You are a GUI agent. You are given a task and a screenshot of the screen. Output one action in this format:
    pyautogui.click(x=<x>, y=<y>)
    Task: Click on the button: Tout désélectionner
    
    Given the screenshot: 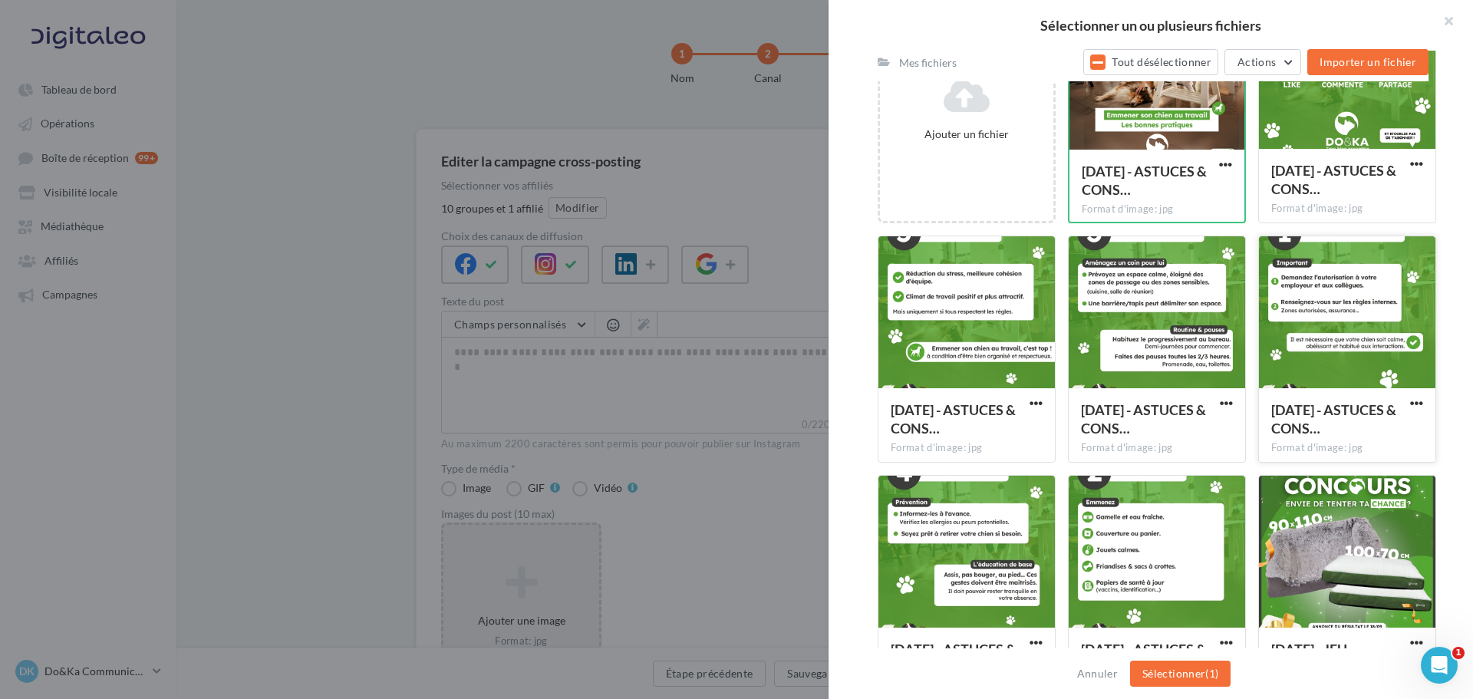 What is the action you would take?
    pyautogui.click(x=1151, y=62)
    